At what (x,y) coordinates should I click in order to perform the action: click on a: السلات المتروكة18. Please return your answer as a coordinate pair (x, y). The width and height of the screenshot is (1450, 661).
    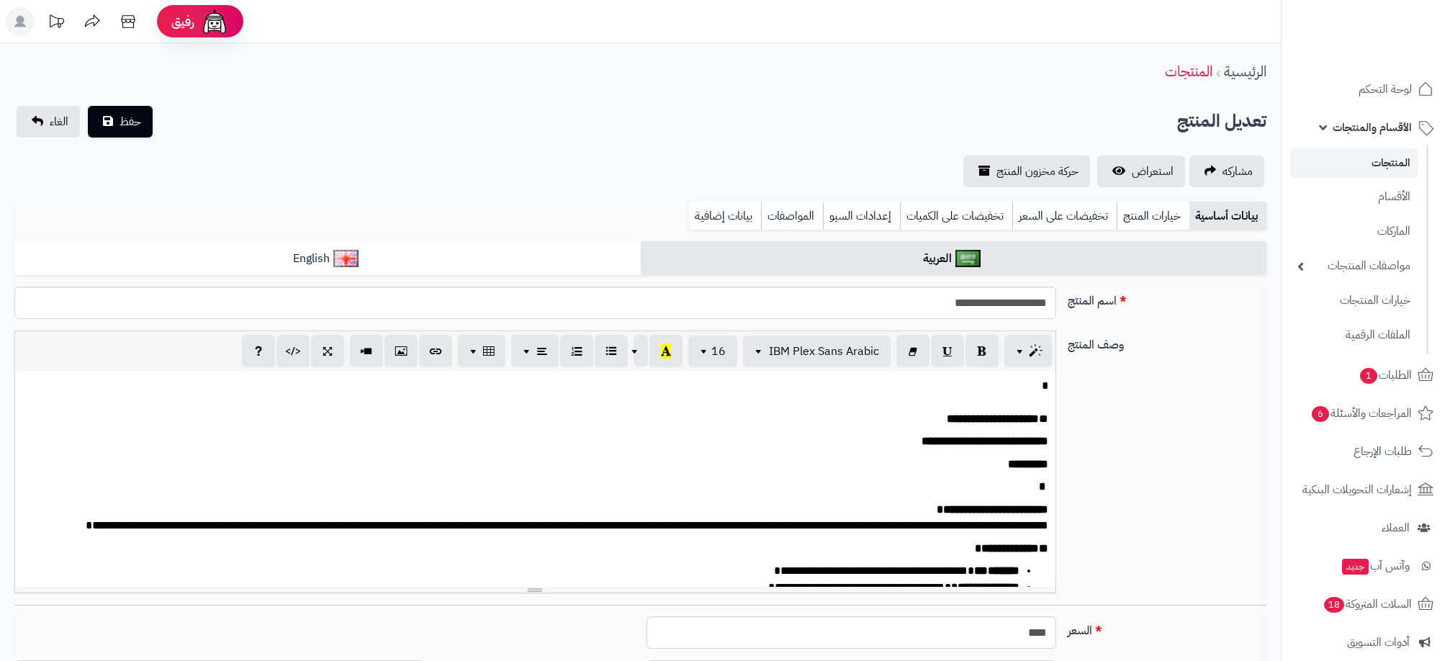
    Looking at the image, I should click on (1366, 604).